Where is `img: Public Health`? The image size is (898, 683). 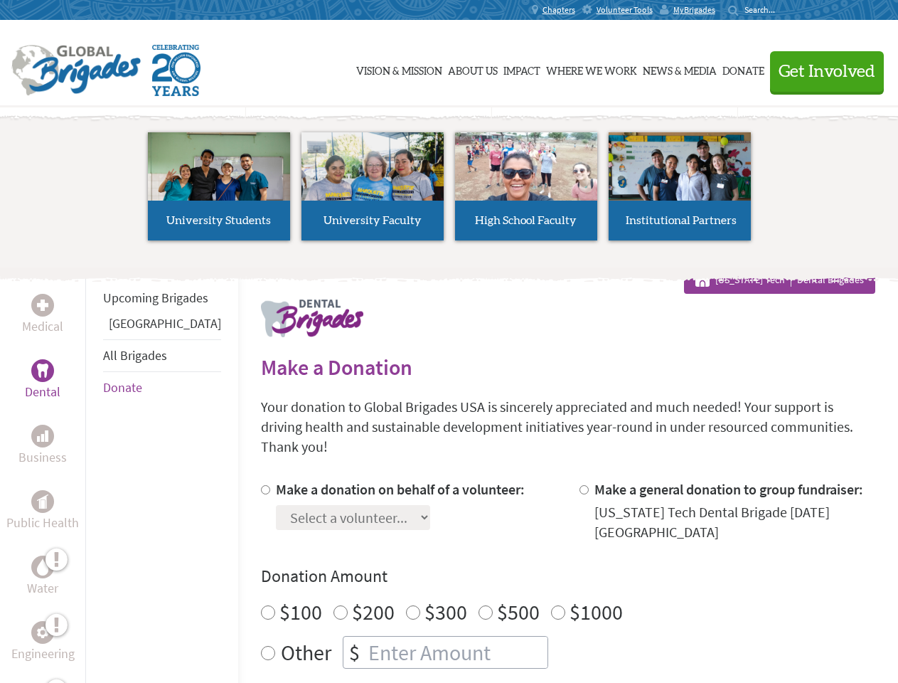 img: Public Health is located at coordinates (43, 501).